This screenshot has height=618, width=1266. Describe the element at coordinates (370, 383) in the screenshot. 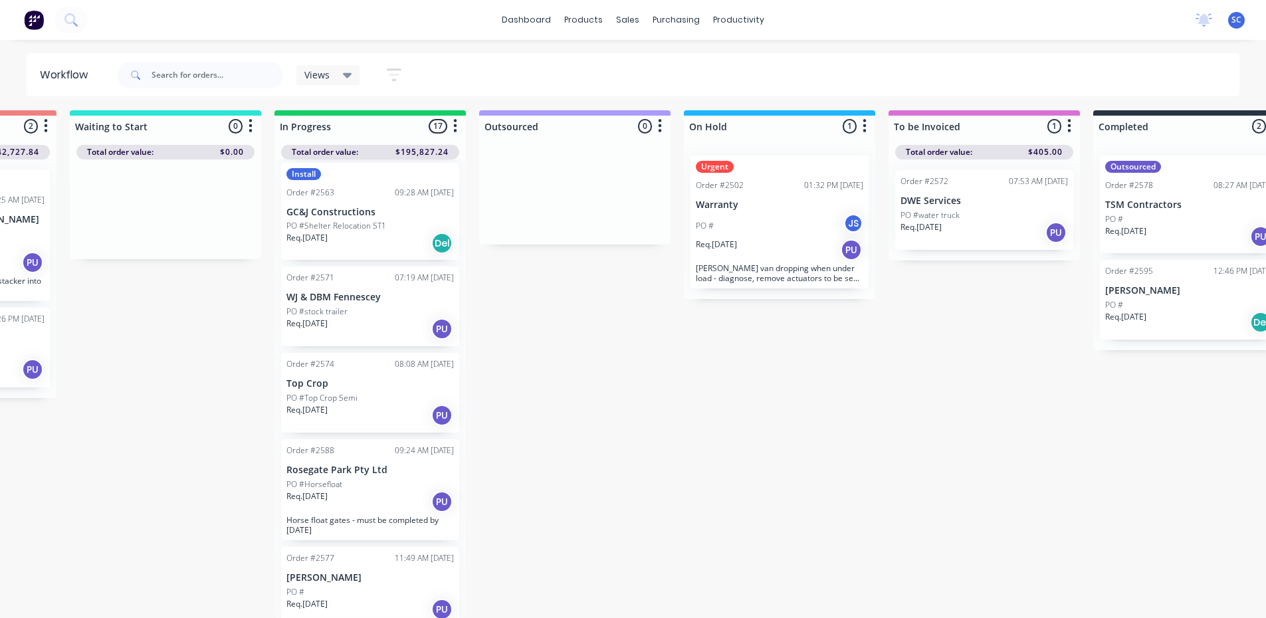

I see `p: Top Crop` at that location.